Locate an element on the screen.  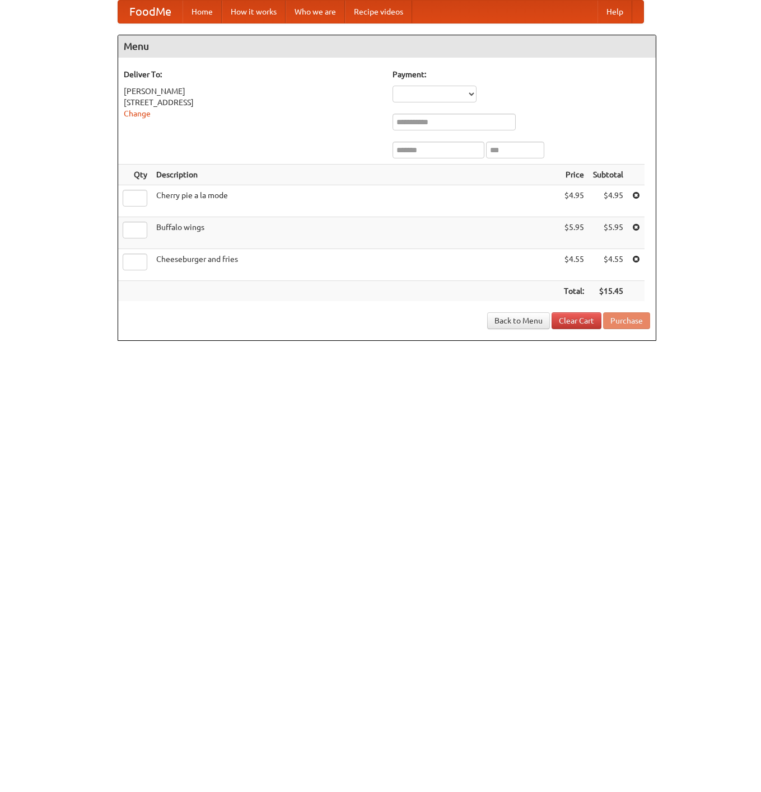
th: Price is located at coordinates (574, 175).